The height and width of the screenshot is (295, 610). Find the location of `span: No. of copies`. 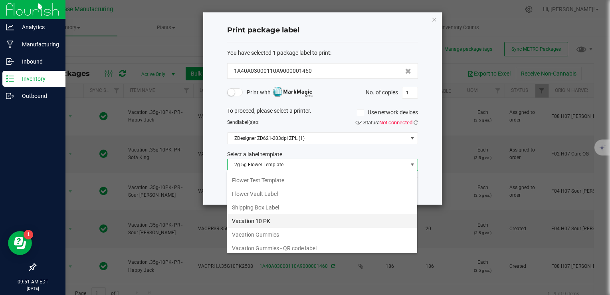

span: No. of copies is located at coordinates (382, 92).